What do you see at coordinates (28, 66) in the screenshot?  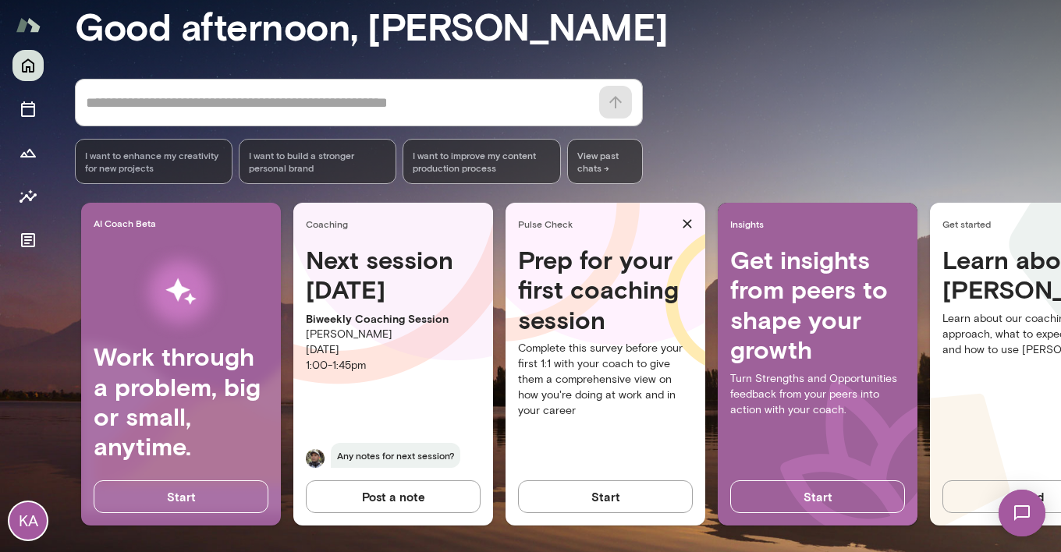 I see `button: Home` at bounding box center [28, 66].